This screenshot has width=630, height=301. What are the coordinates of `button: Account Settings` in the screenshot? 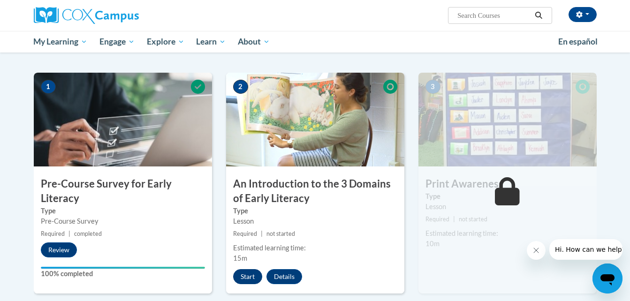 It's located at (583, 15).